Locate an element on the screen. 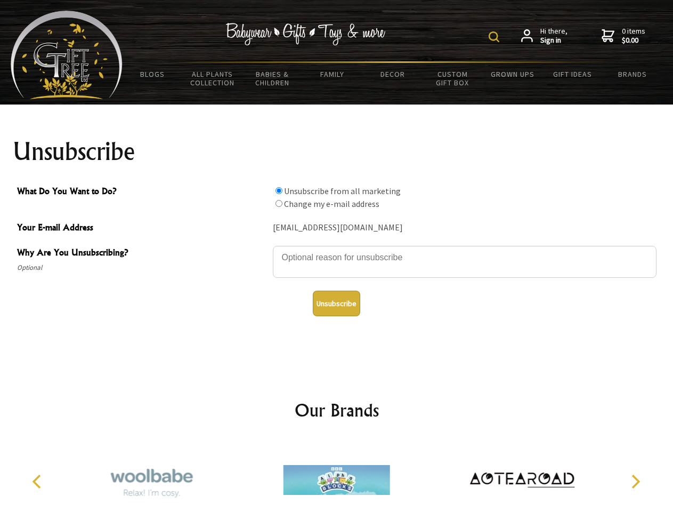 This screenshot has height=512, width=673. span: What Do You Want to Do? is located at coordinates (142, 192).